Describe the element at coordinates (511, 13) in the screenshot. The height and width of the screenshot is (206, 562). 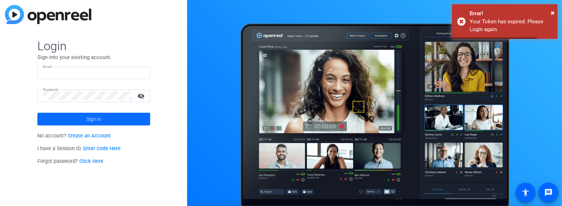
I see `div: Error!` at that location.